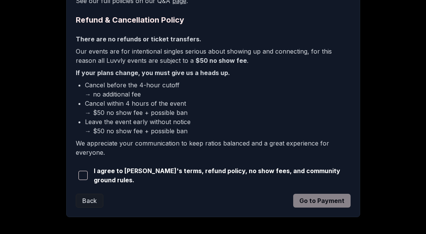  What do you see at coordinates (213, 20) in the screenshot?
I see `h2: Refund & Cancellation Policy` at bounding box center [213, 20].